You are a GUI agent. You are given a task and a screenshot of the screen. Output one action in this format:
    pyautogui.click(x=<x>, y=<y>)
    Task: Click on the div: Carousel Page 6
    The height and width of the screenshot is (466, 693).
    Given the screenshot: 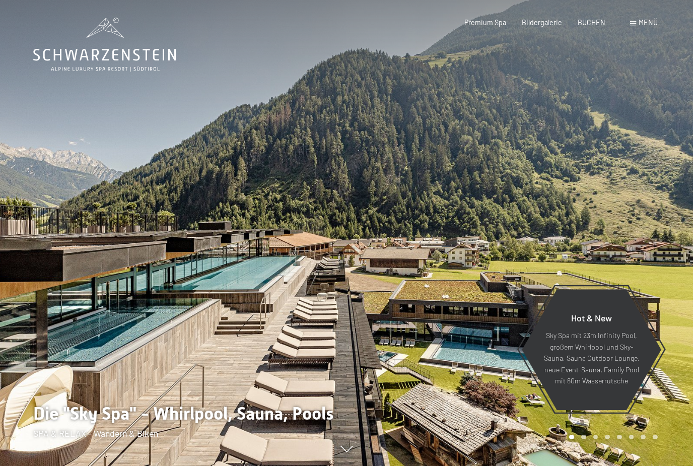 What is the action you would take?
    pyautogui.click(x=631, y=437)
    